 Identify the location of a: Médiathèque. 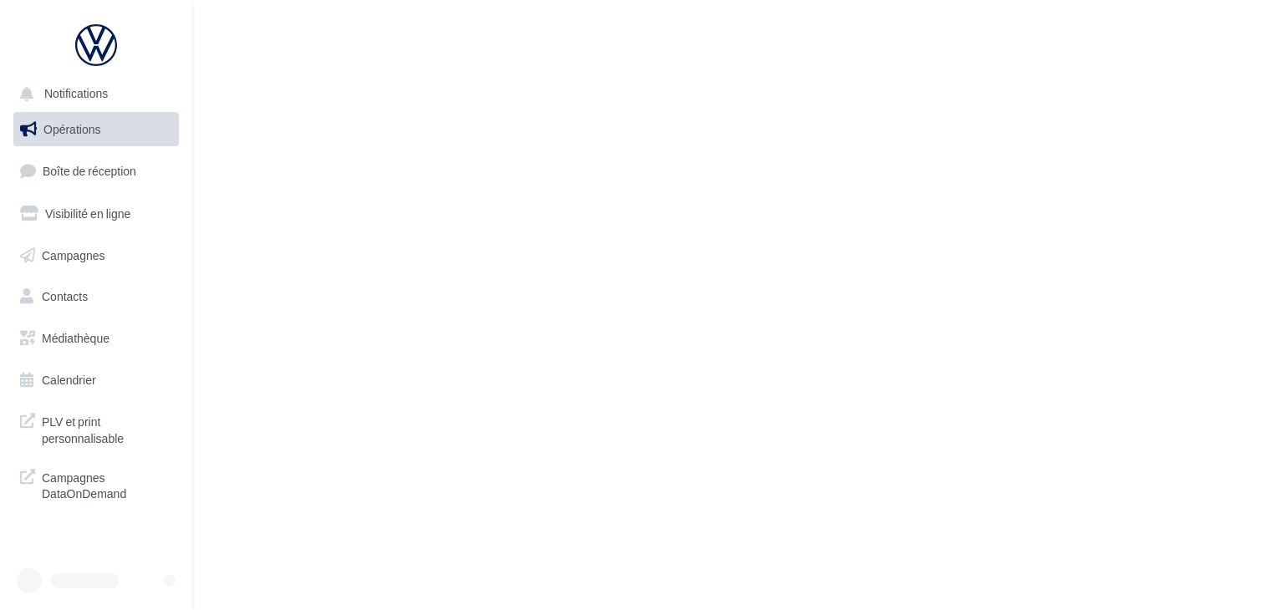
(96, 339).